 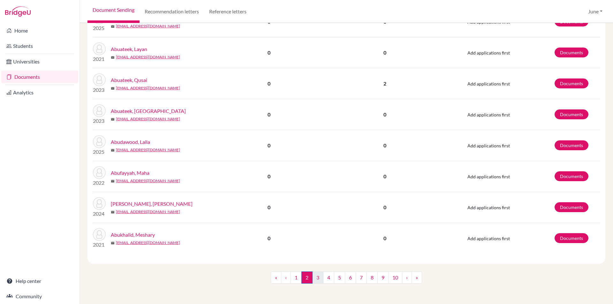 What do you see at coordinates (350, 278) in the screenshot?
I see `a: 6` at bounding box center [350, 278].